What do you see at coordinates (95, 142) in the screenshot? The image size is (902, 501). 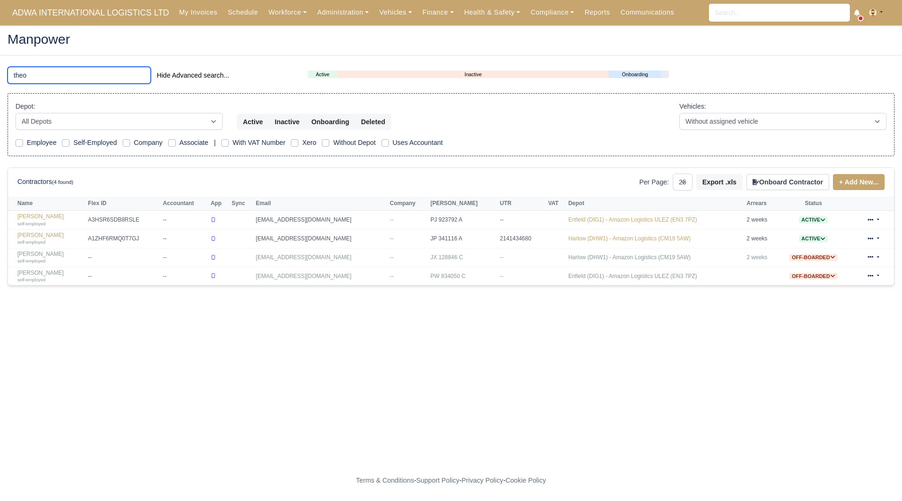 I see `label: Self-Employed` at bounding box center [95, 142].